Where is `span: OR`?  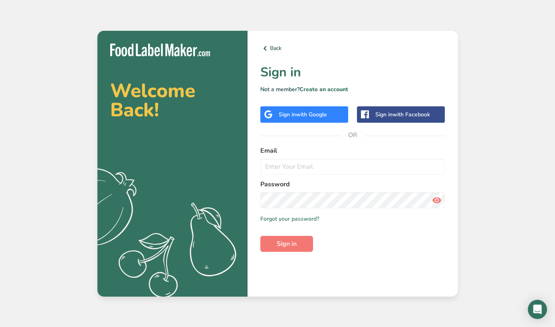
span: OR is located at coordinates (353, 135).